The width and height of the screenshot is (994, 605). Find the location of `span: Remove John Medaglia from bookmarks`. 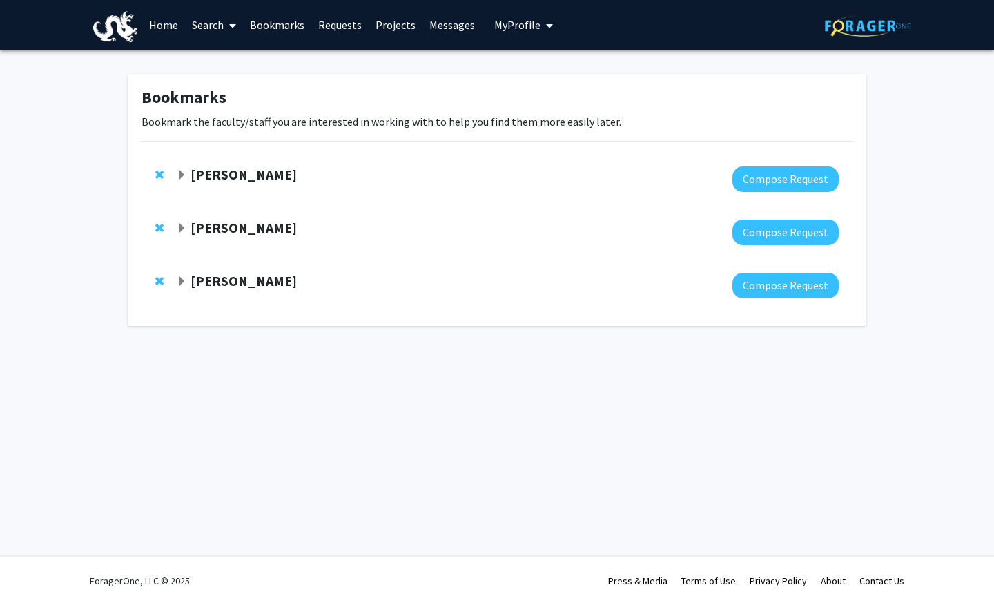

span: Remove John Medaglia from bookmarks is located at coordinates (159, 281).